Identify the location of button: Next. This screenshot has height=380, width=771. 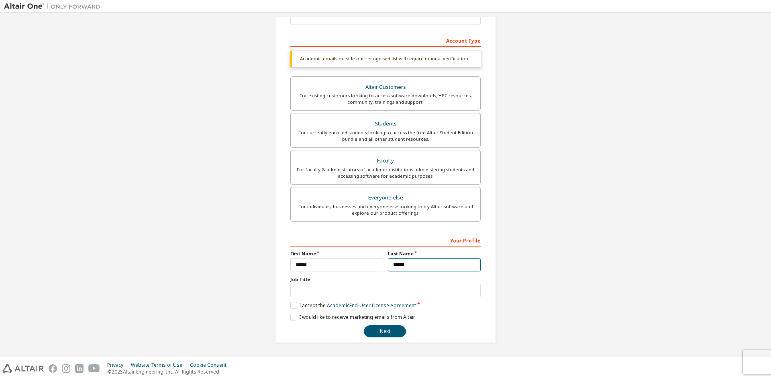
(385, 331).